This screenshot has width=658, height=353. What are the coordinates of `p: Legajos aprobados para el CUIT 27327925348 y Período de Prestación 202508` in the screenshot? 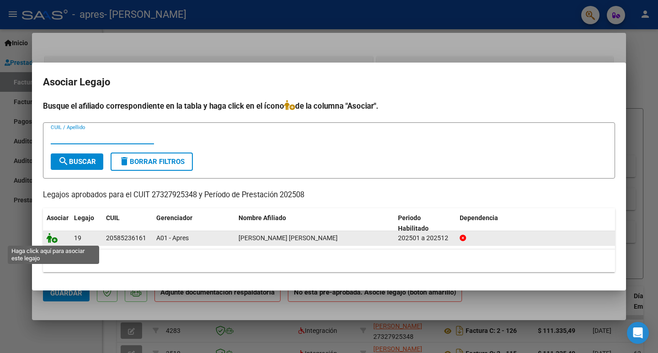 It's located at (329, 195).